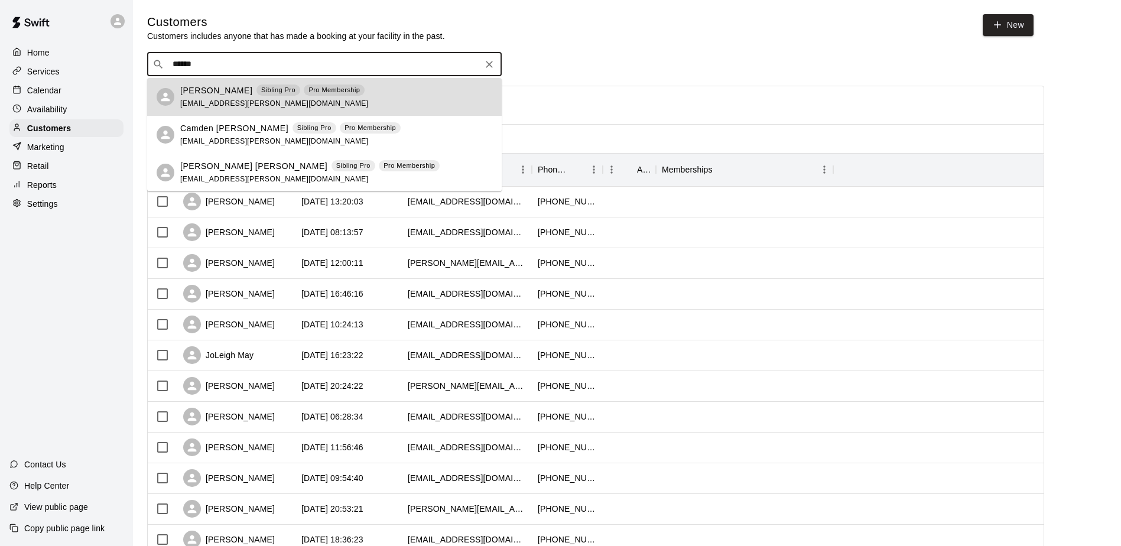 The height and width of the screenshot is (546, 1121). Describe the element at coordinates (467, 263) in the screenshot. I see `div: chris_kelley@hotmail.com` at that location.